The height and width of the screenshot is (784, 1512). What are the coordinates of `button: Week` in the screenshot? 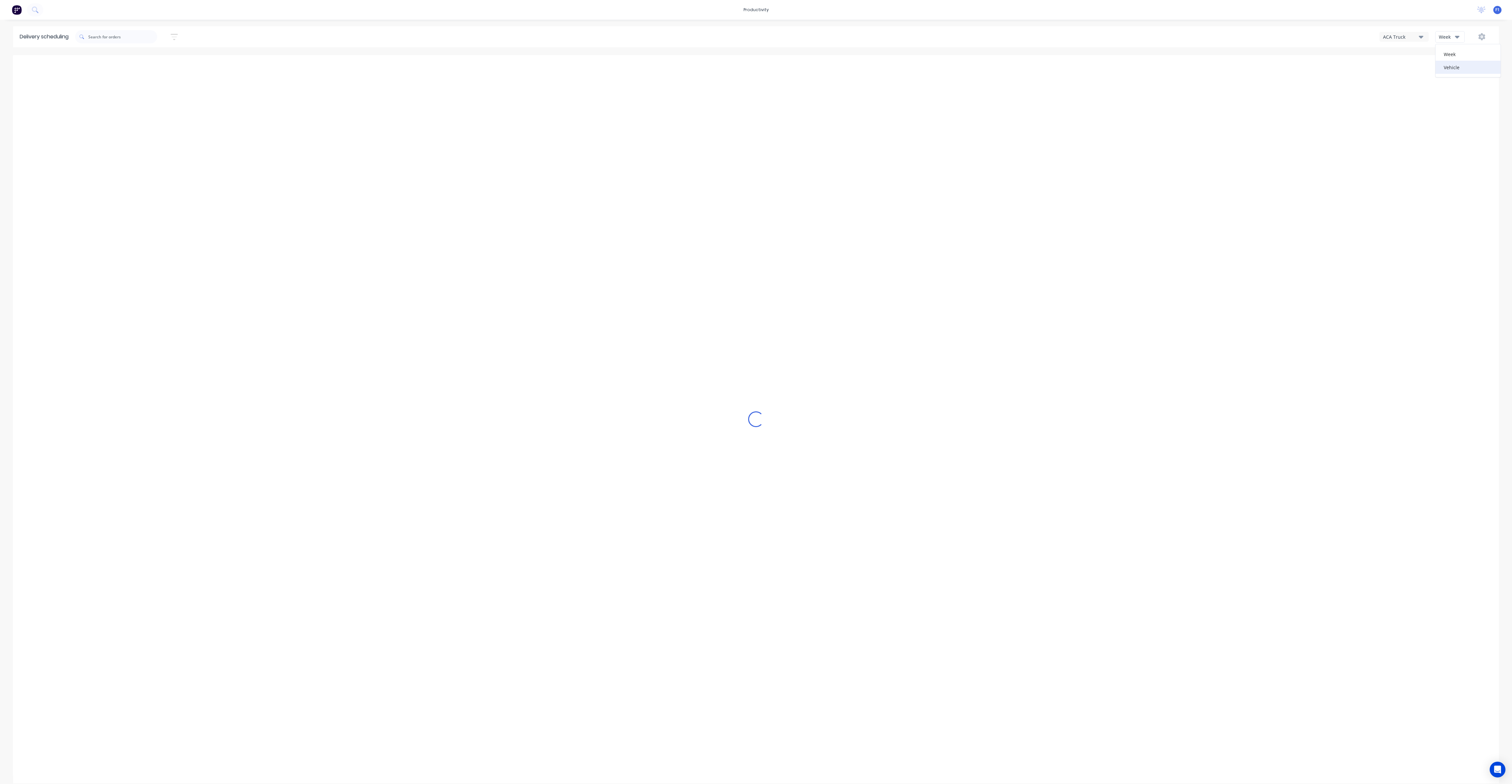 It's located at (1450, 37).